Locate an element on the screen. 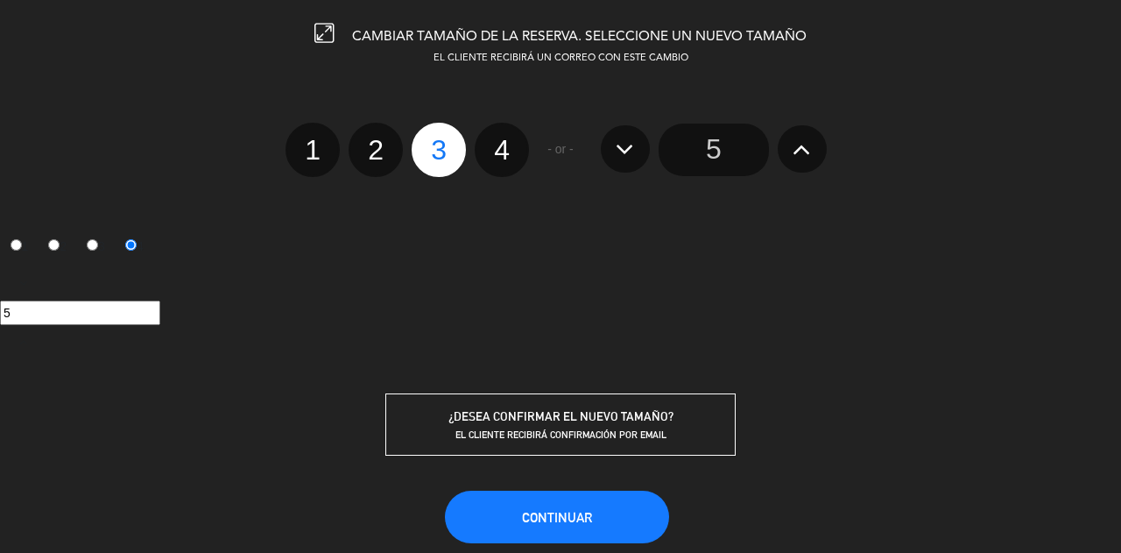  input: 4 is located at coordinates (130, 244).